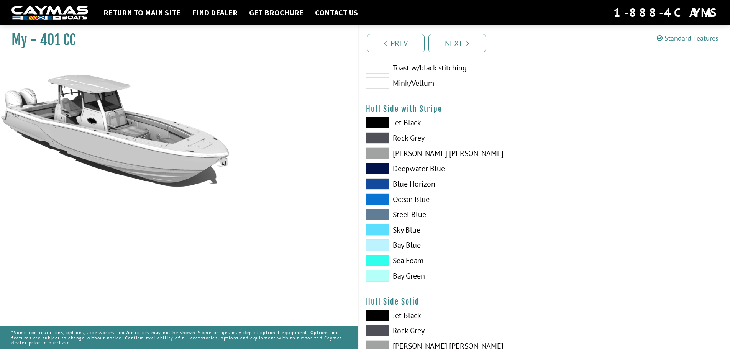  What do you see at coordinates (451, 83) in the screenshot?
I see `label: Mink/Vellum` at bounding box center [451, 83].